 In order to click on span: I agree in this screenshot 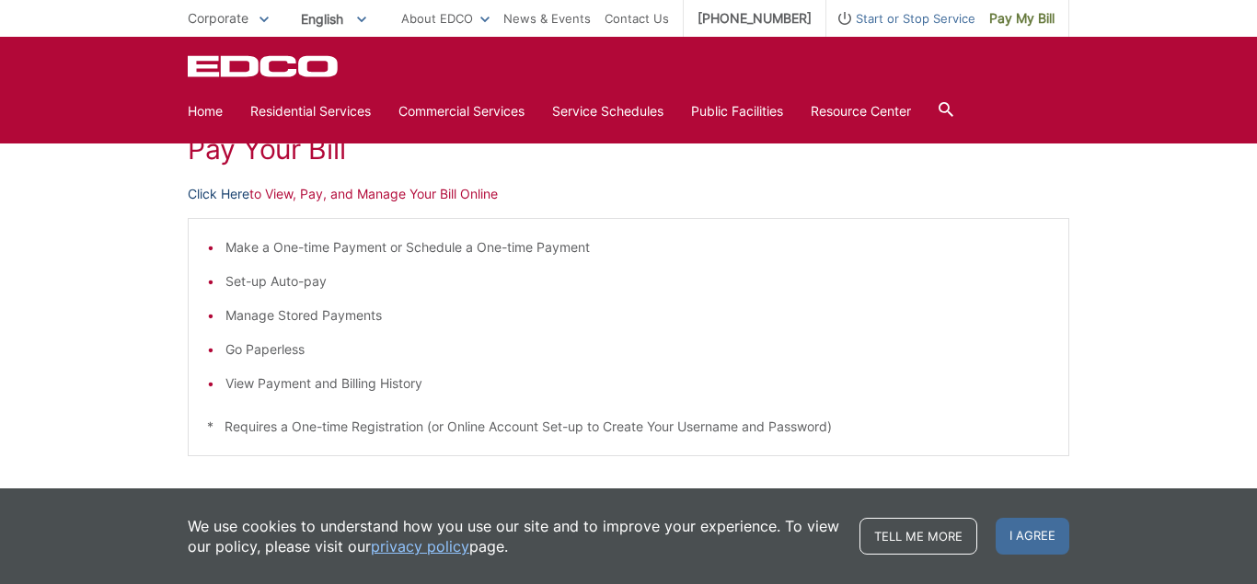, I will do `click(1033, 536)`.